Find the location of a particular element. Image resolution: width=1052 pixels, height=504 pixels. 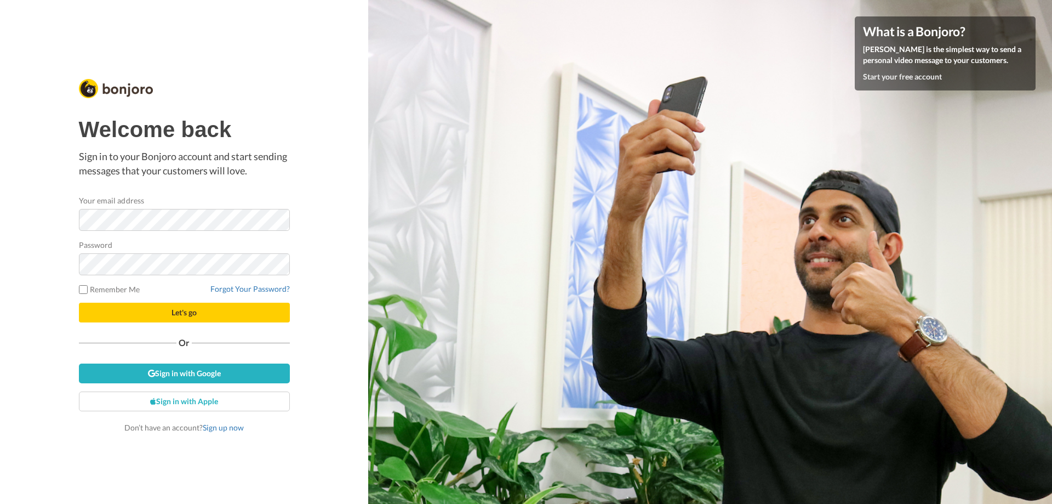

input: Remember Me is located at coordinates (83, 289).